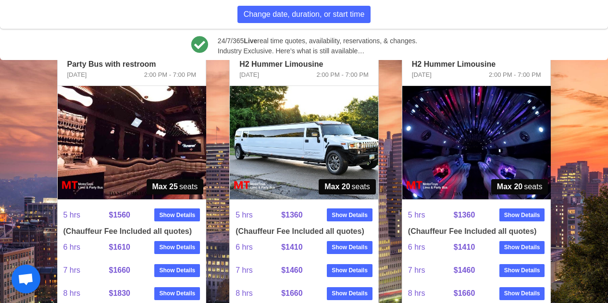 The image size is (608, 303). Describe the element at coordinates (304, 14) in the screenshot. I see `span: Change date, duration, or start time` at that location.